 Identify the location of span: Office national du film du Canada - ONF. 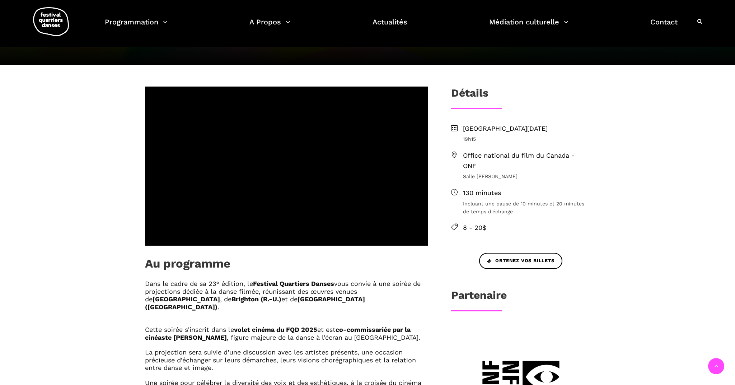
(527, 161).